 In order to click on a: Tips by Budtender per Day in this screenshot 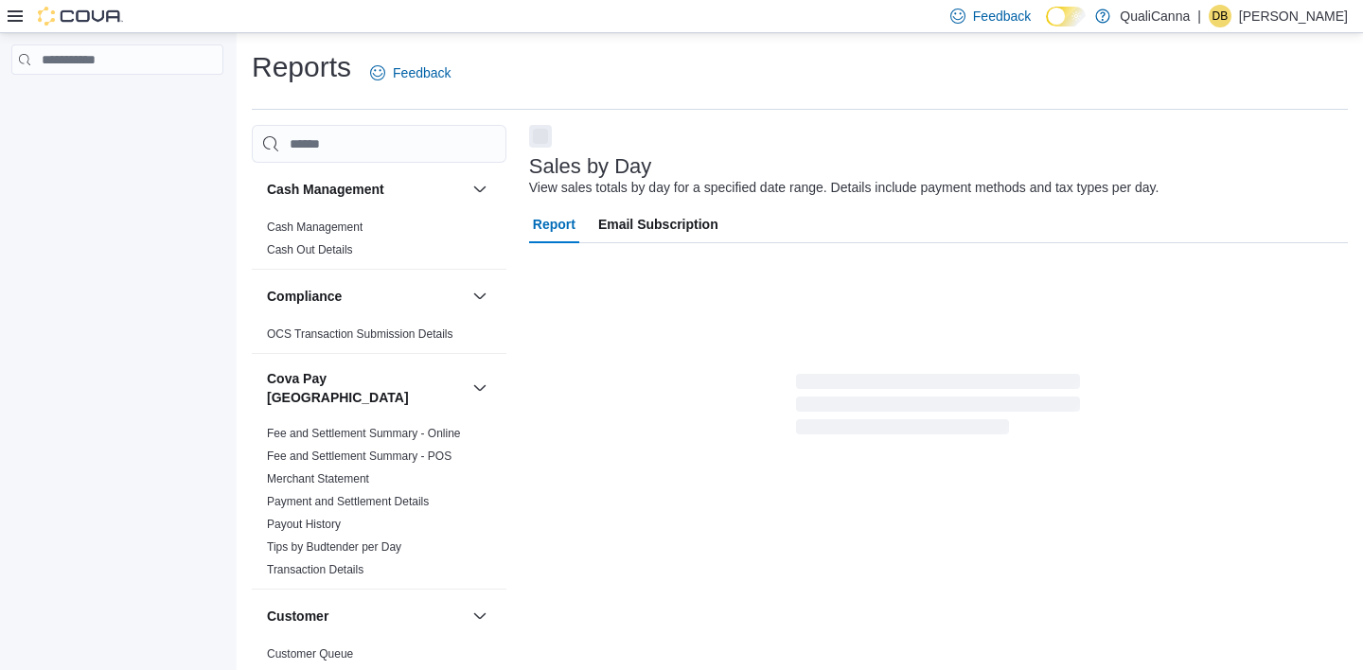, I will do `click(334, 547)`.